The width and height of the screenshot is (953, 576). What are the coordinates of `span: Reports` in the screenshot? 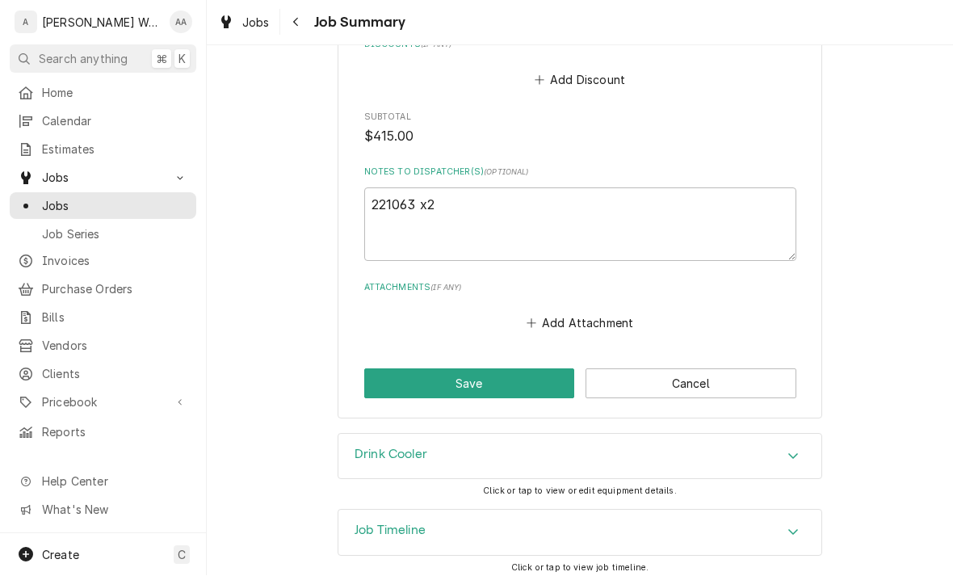 It's located at (115, 432).